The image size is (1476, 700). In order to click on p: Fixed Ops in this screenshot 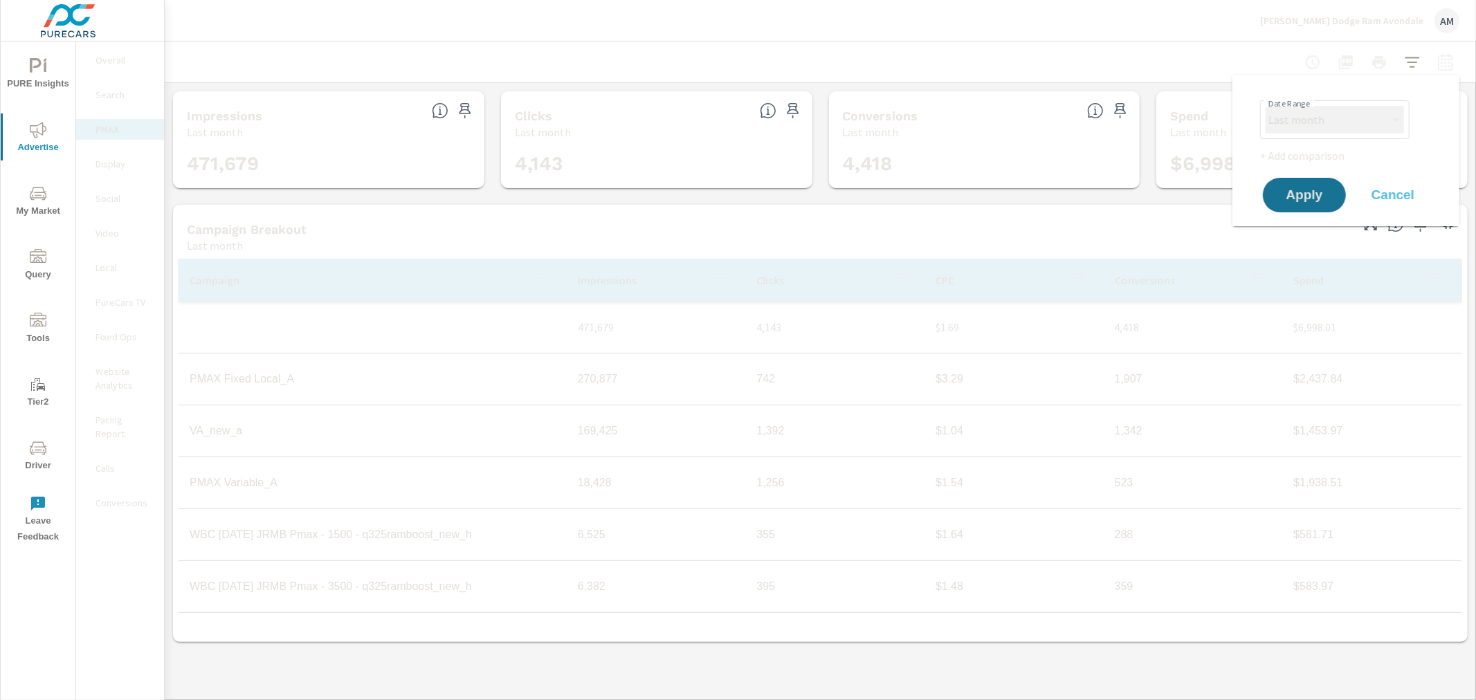, I will do `click(124, 337)`.